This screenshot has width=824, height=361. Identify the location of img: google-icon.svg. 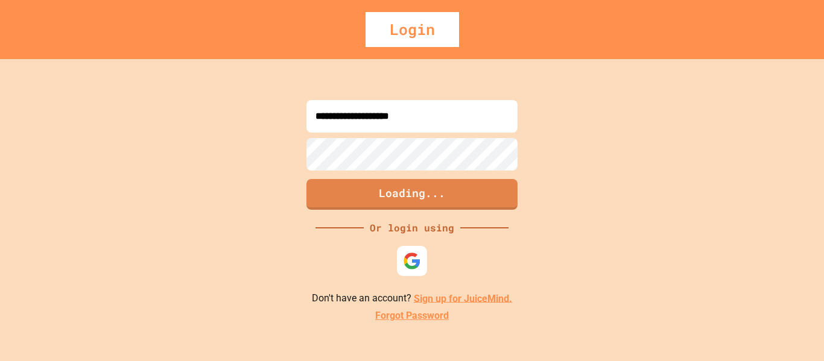
(412, 261).